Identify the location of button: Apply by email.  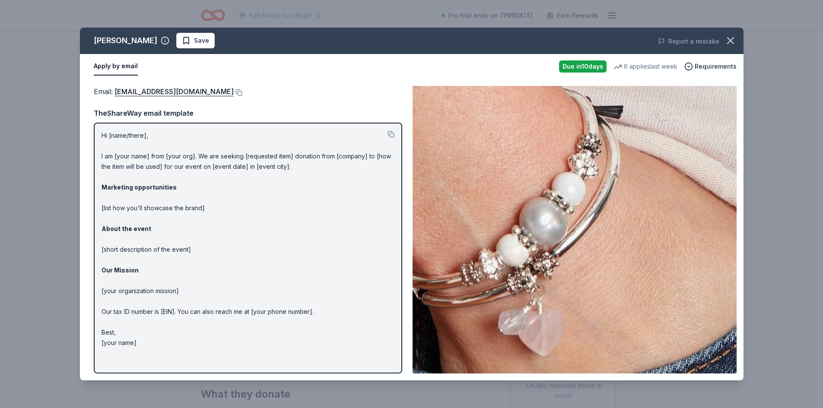
(116, 67).